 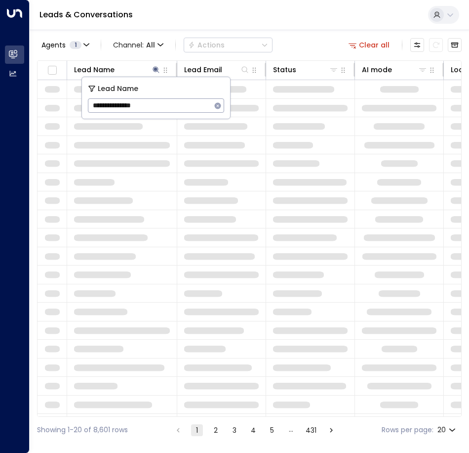 I want to click on div: 20, so click(x=448, y=429).